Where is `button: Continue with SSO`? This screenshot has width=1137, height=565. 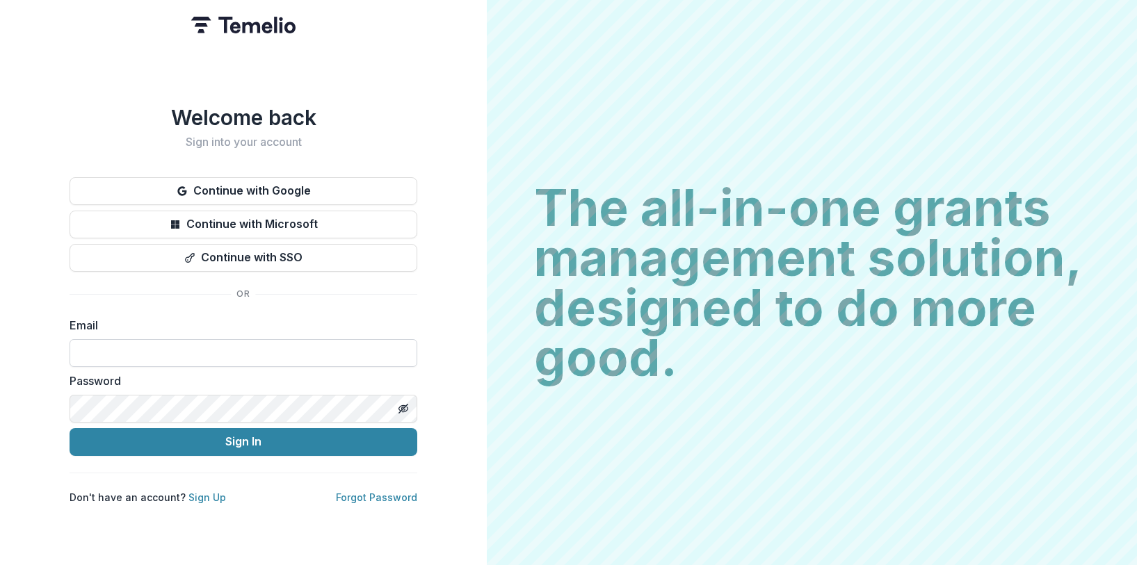
button: Continue with SSO is located at coordinates (243, 258).